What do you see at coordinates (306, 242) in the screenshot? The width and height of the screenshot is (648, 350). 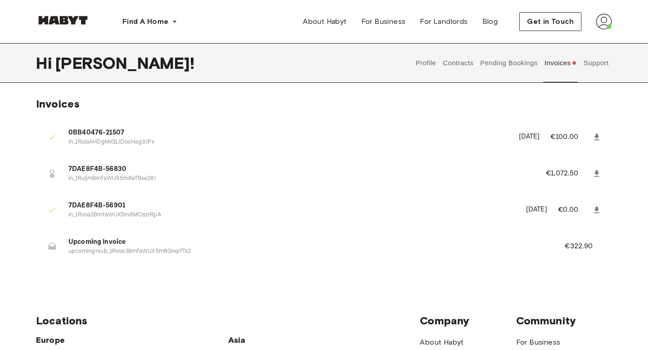 I see `span: Upcoming Invoice` at bounding box center [306, 242].